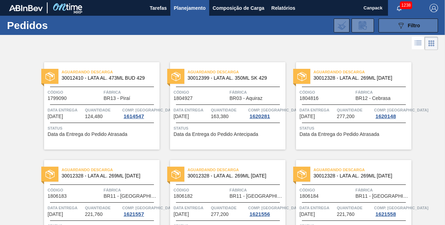  Describe the element at coordinates (309, 196) in the screenshot. I see `span: 1806184` at that location.